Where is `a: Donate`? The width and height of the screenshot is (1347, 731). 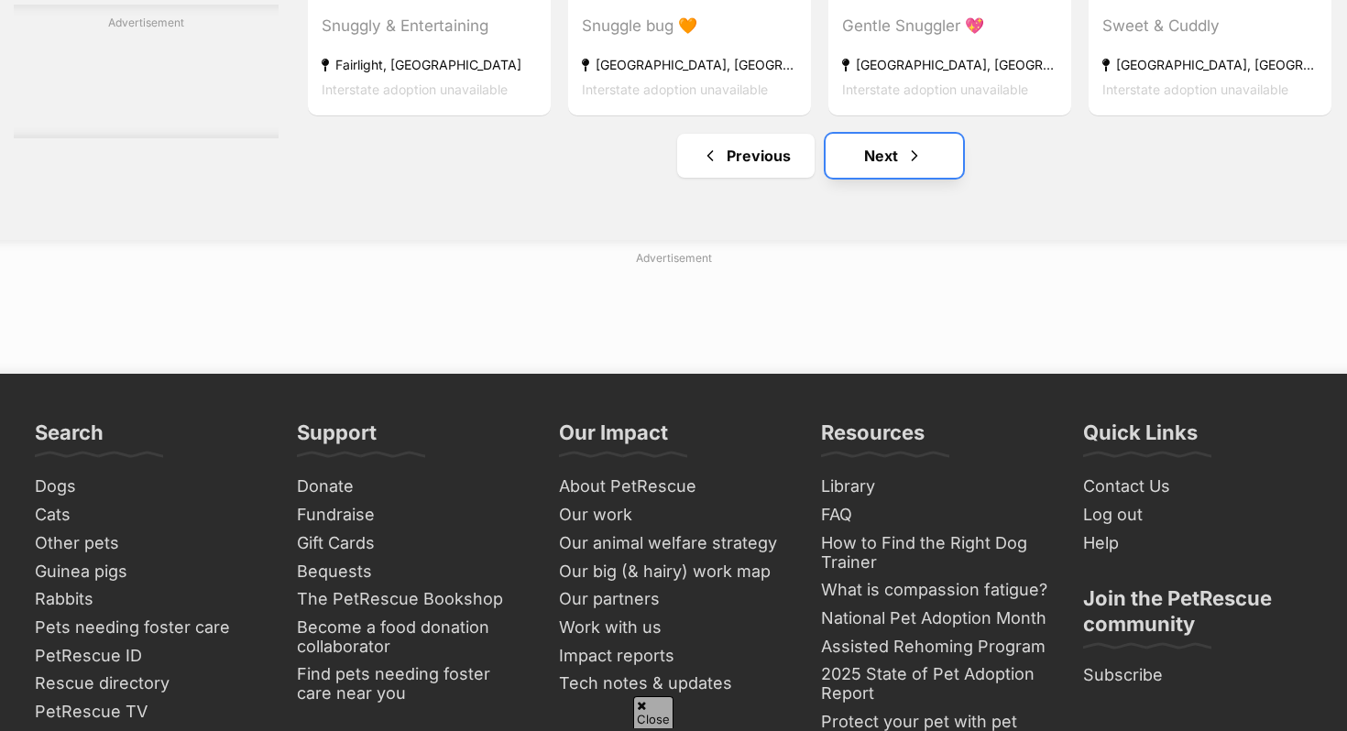
a: Donate is located at coordinates (411, 486).